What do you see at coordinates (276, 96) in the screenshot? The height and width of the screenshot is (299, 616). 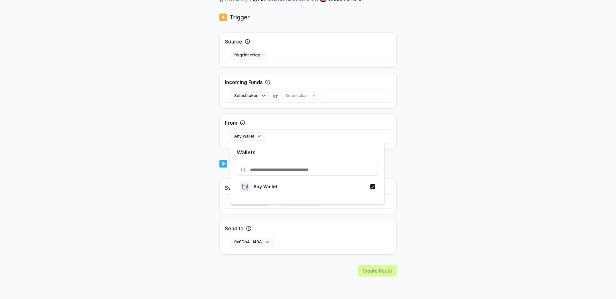 I see `span: on` at bounding box center [276, 96].